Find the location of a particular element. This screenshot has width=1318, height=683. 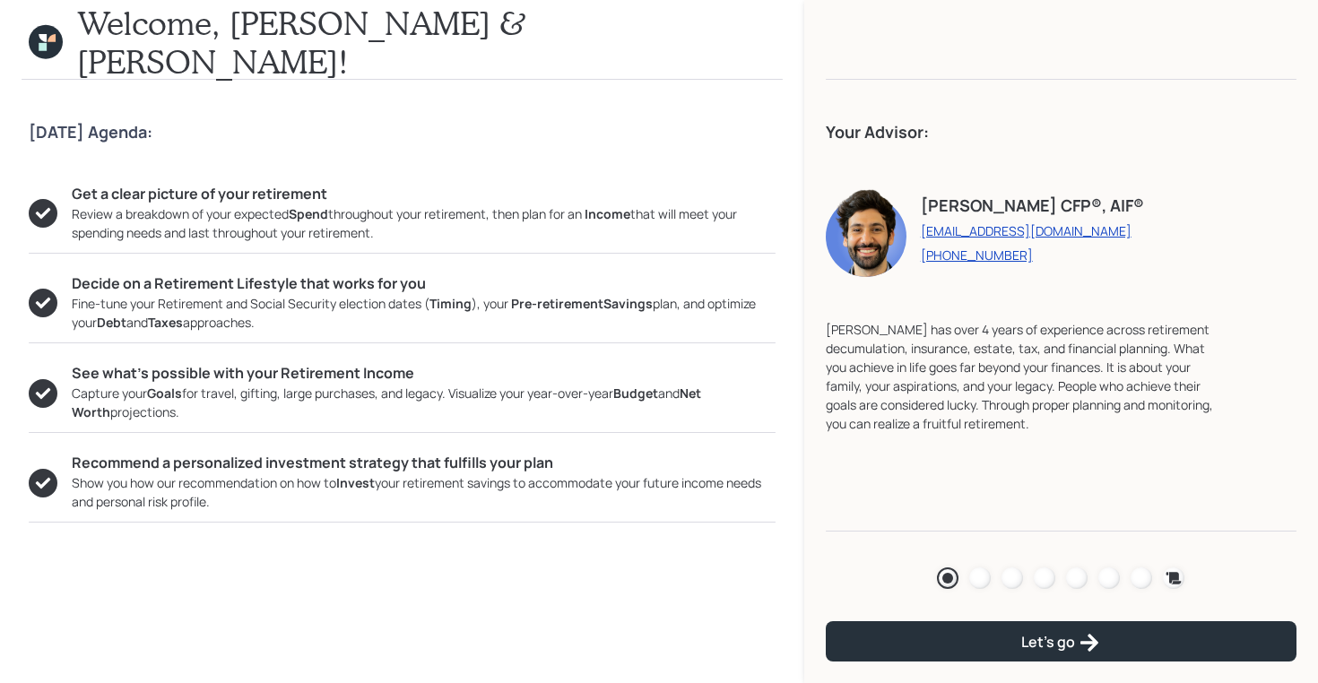

b: Budget is located at coordinates (636, 393).